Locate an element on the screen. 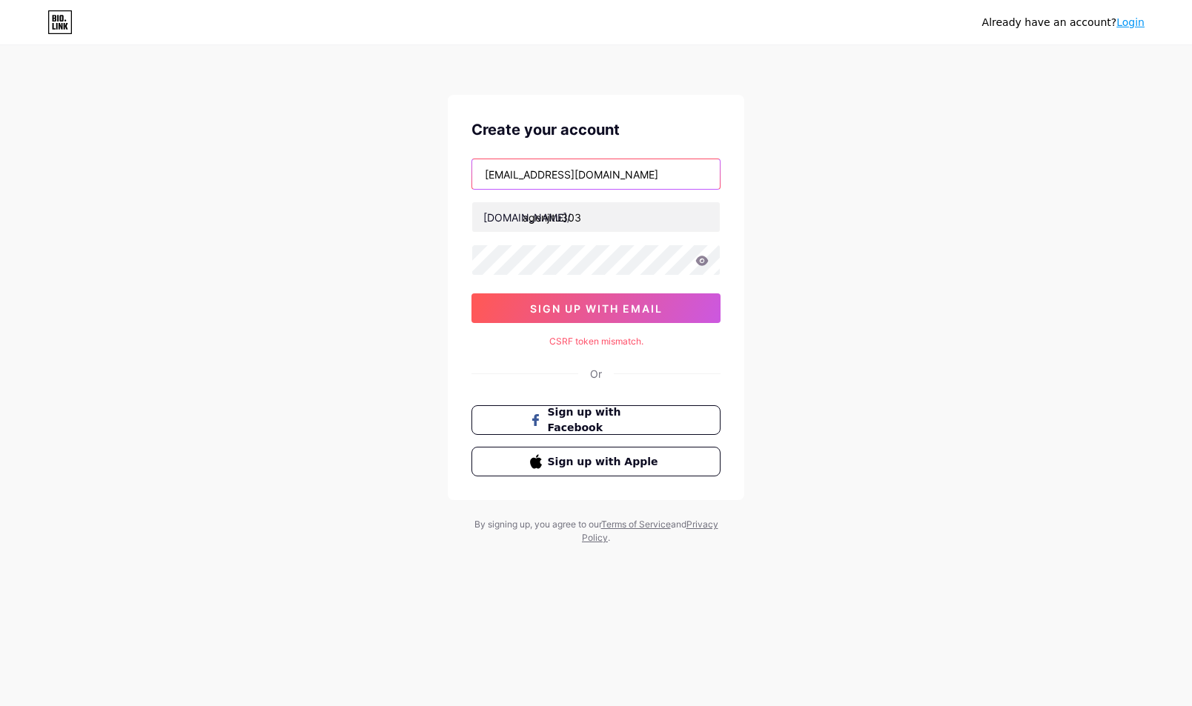  a: Sign up with Facebook is located at coordinates (596, 420).